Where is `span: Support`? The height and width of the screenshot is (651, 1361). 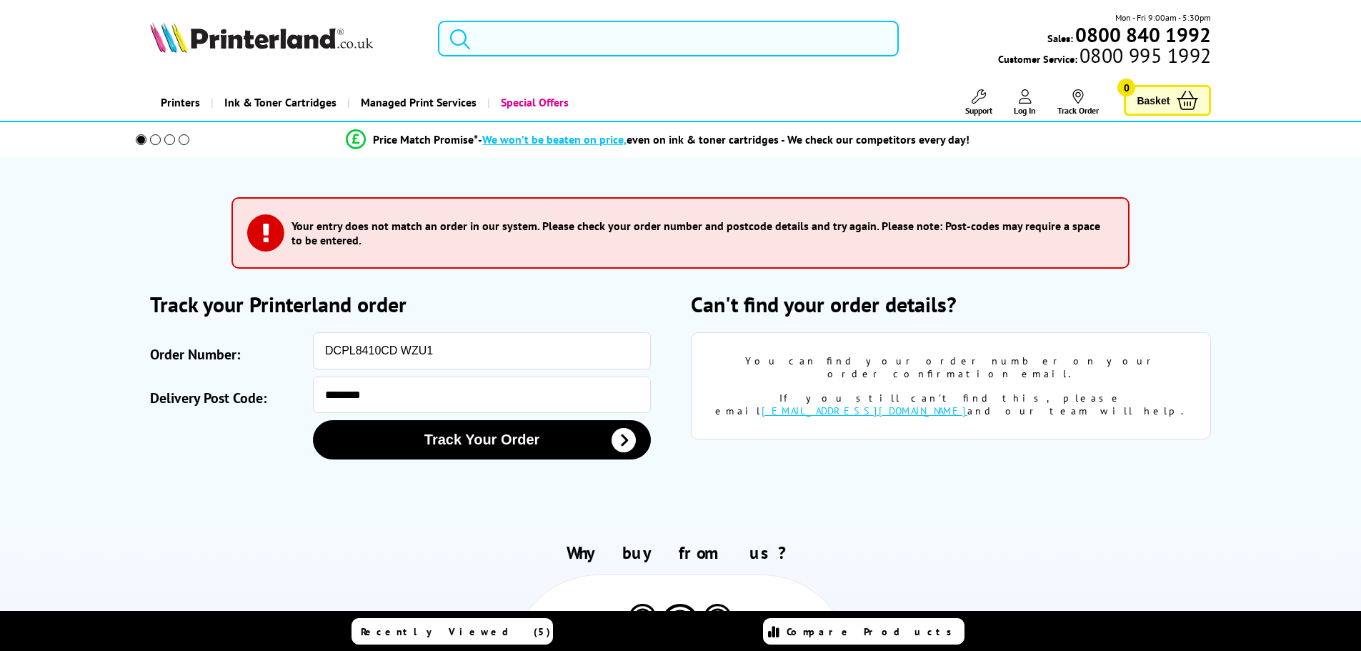 span: Support is located at coordinates (979, 110).